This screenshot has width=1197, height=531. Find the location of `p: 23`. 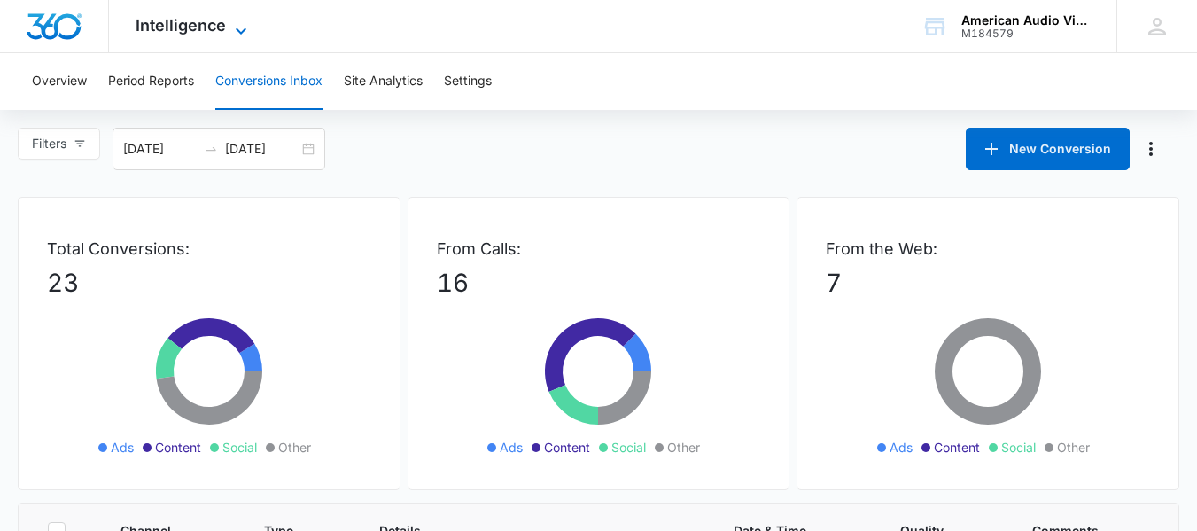

p: 23 is located at coordinates (209, 283).